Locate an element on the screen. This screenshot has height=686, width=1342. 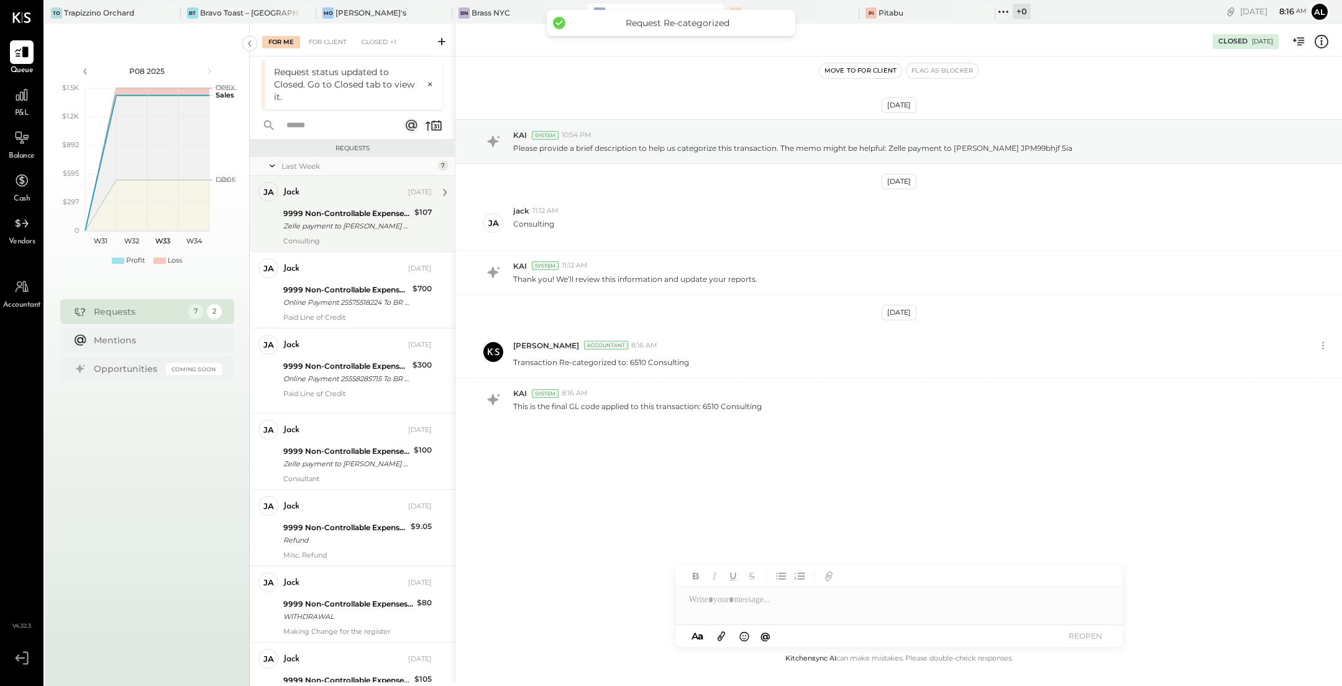
div: For Client is located at coordinates (327, 42).